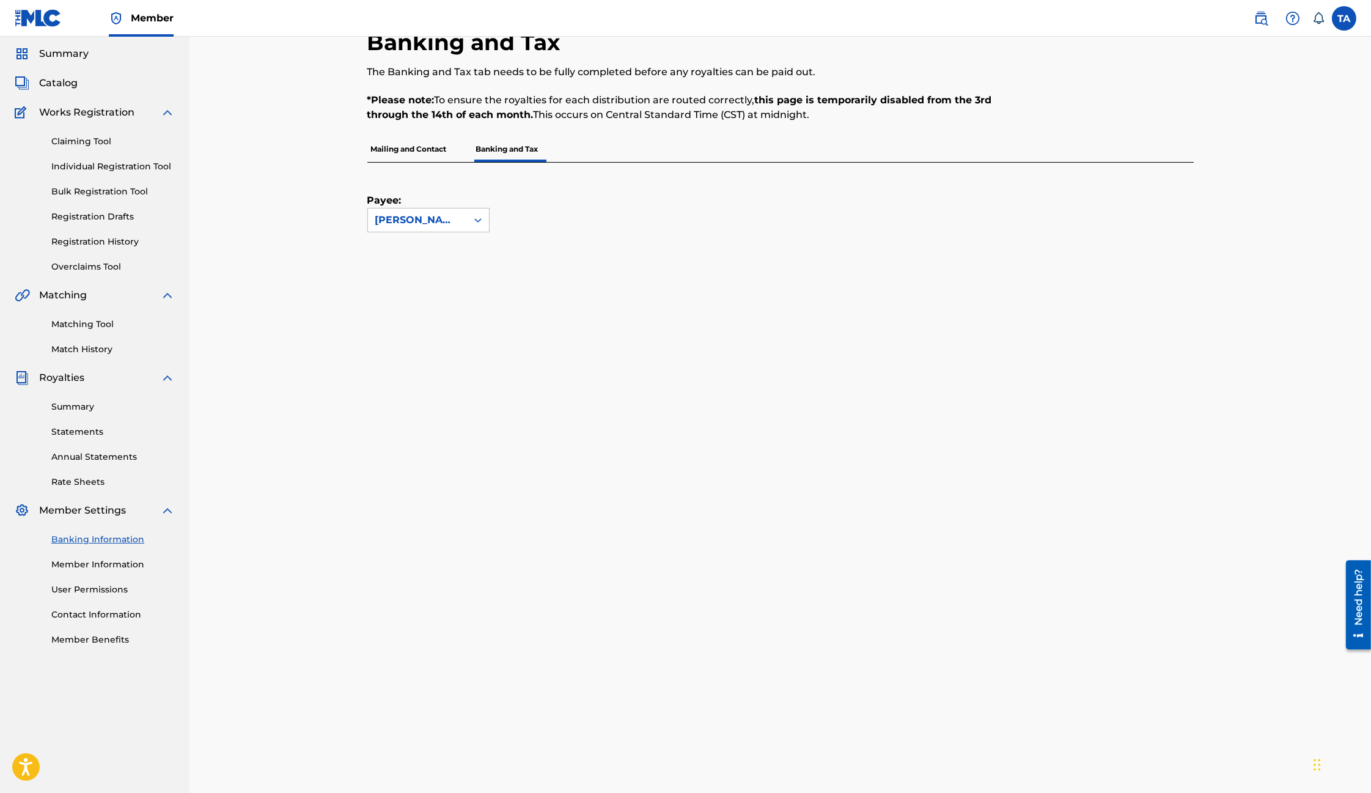 Image resolution: width=1371 pixels, height=793 pixels. Describe the element at coordinates (1318, 18) in the screenshot. I see `div: Notifications` at that location.